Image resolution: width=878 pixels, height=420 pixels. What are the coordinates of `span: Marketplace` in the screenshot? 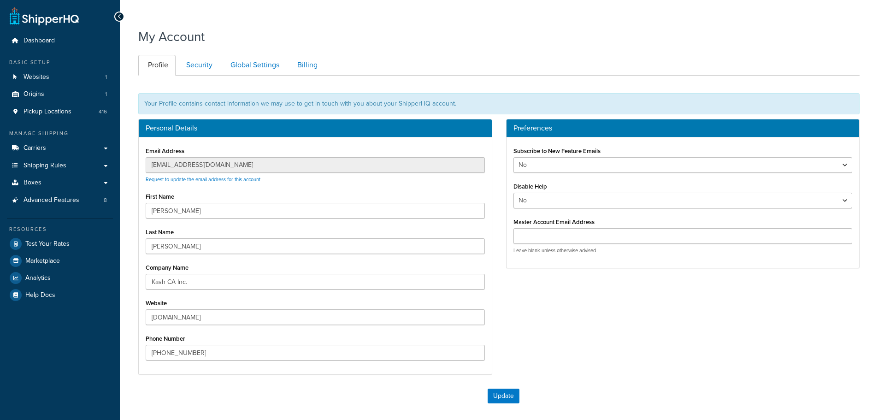 It's located at (42, 261).